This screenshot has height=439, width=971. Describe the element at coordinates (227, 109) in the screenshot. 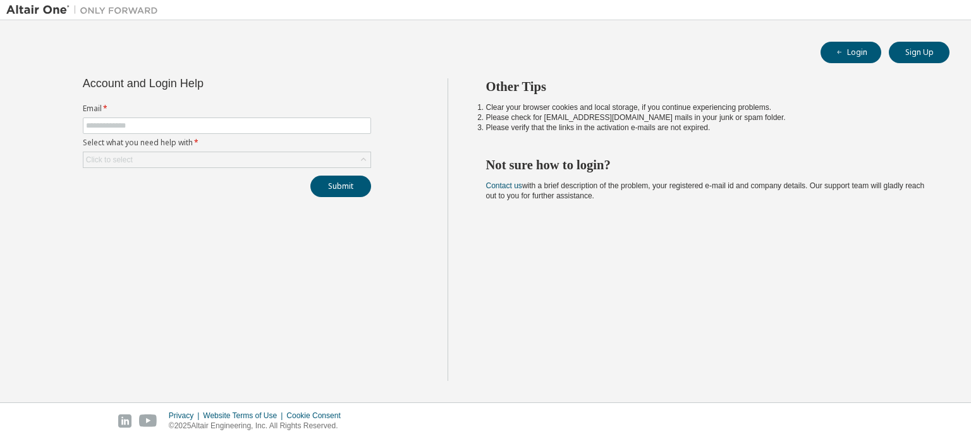

I see `label: Email` at that location.